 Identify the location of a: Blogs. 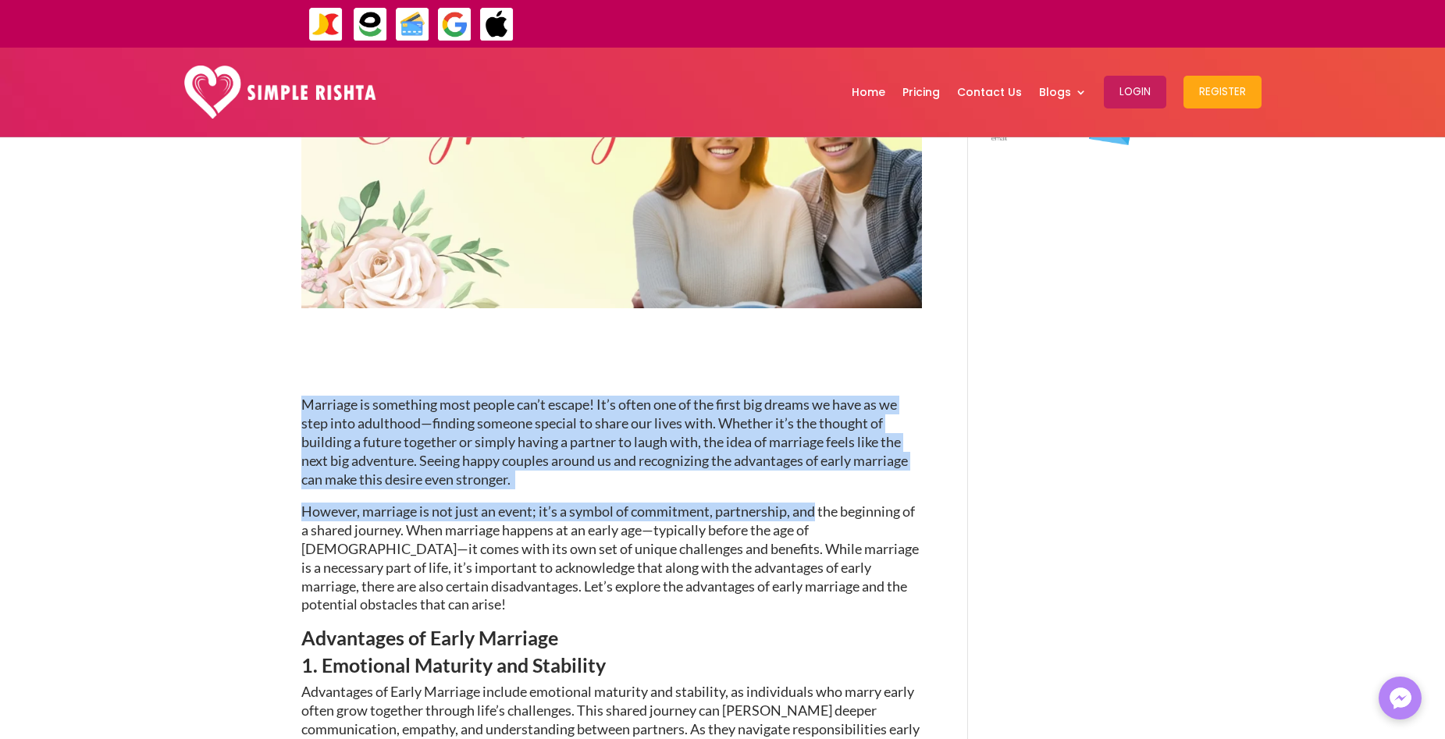
(1062, 92).